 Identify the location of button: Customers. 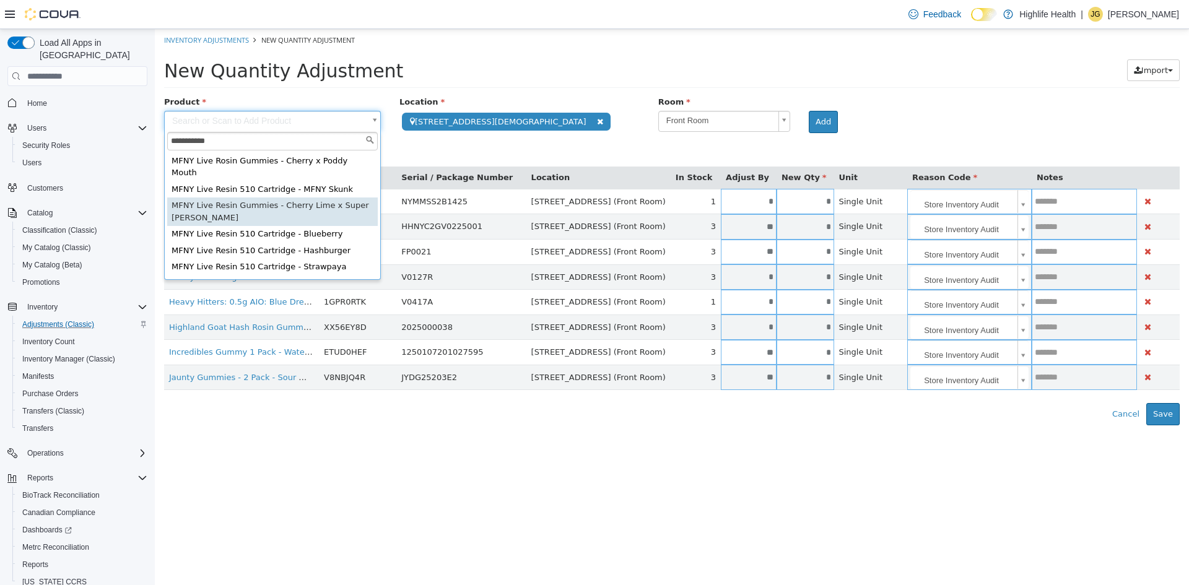
(77, 188).